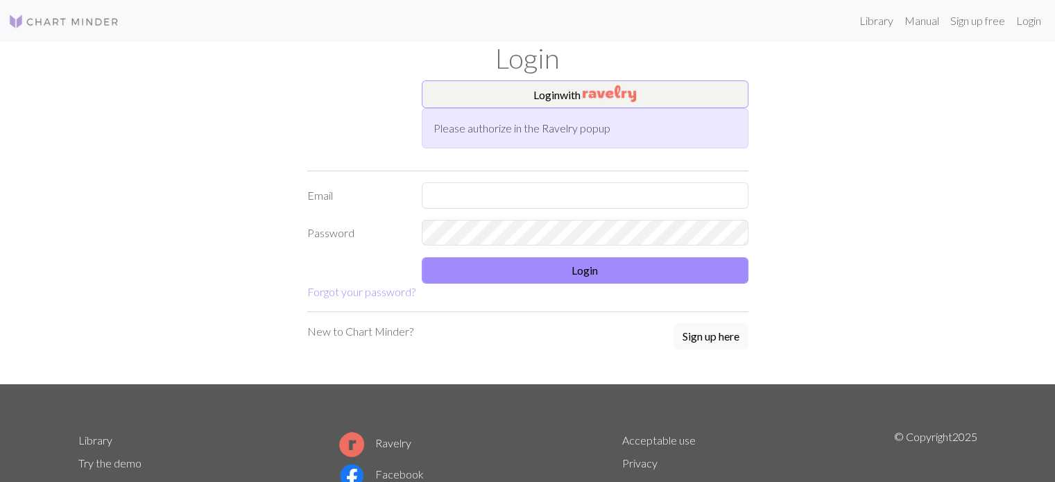  What do you see at coordinates (360, 331) in the screenshot?
I see `p: New to Chart Minder?` at bounding box center [360, 331].